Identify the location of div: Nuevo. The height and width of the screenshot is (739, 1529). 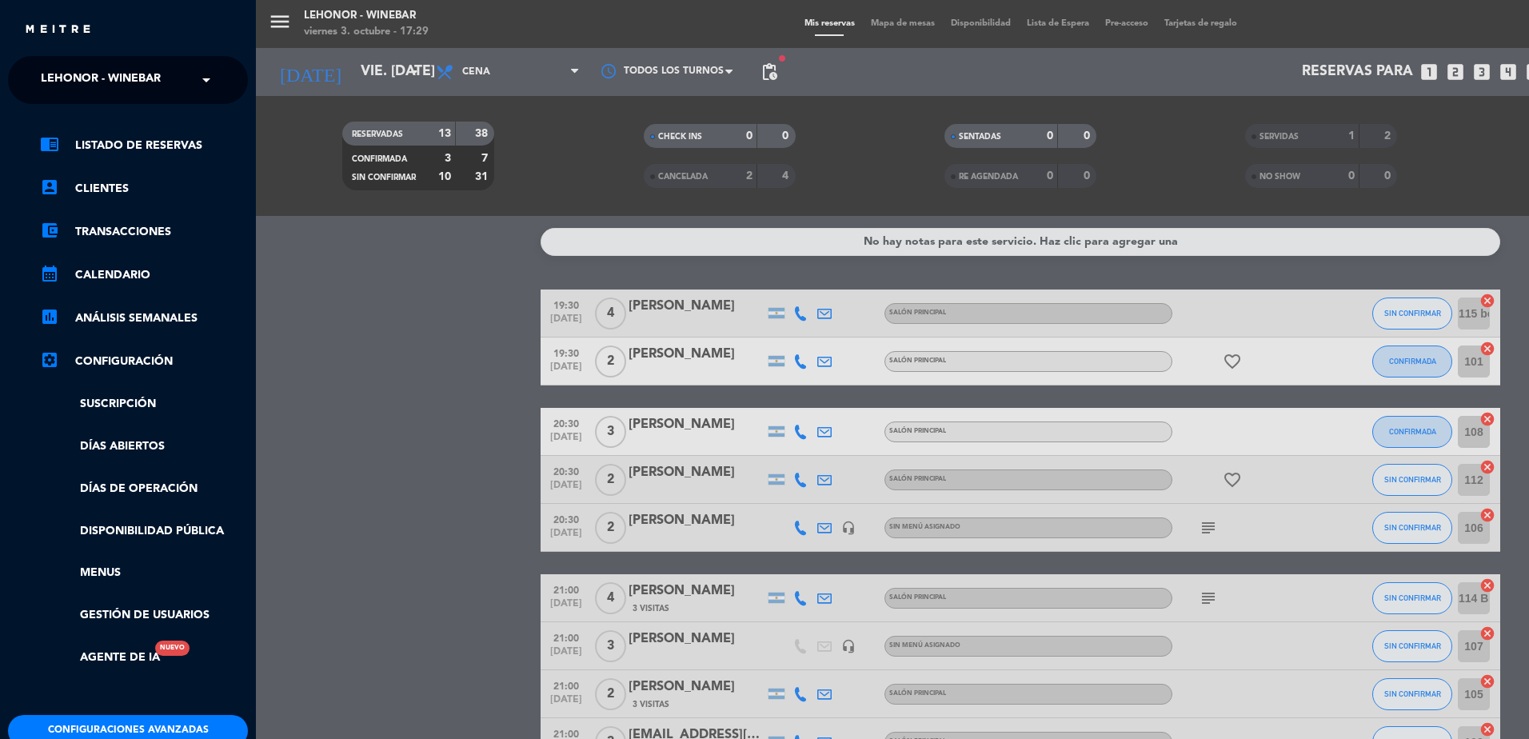
(172, 648).